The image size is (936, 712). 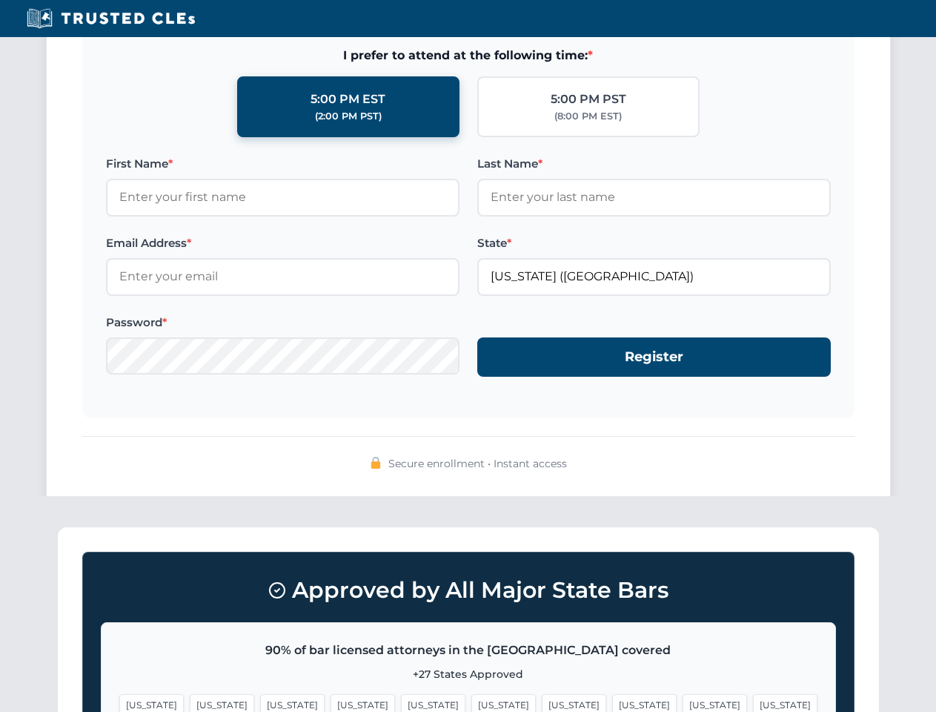 I want to click on label: Password, so click(x=282, y=322).